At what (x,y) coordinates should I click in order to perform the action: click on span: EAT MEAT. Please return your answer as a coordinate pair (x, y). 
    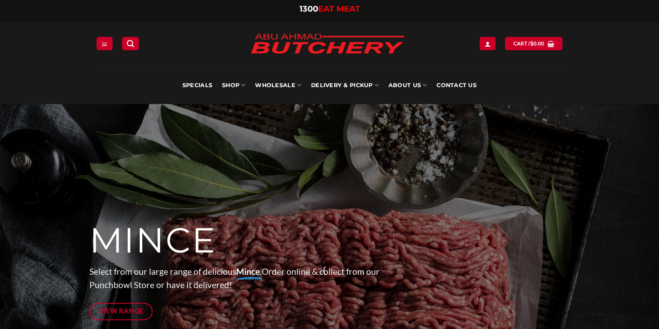
    Looking at the image, I should click on (339, 9).